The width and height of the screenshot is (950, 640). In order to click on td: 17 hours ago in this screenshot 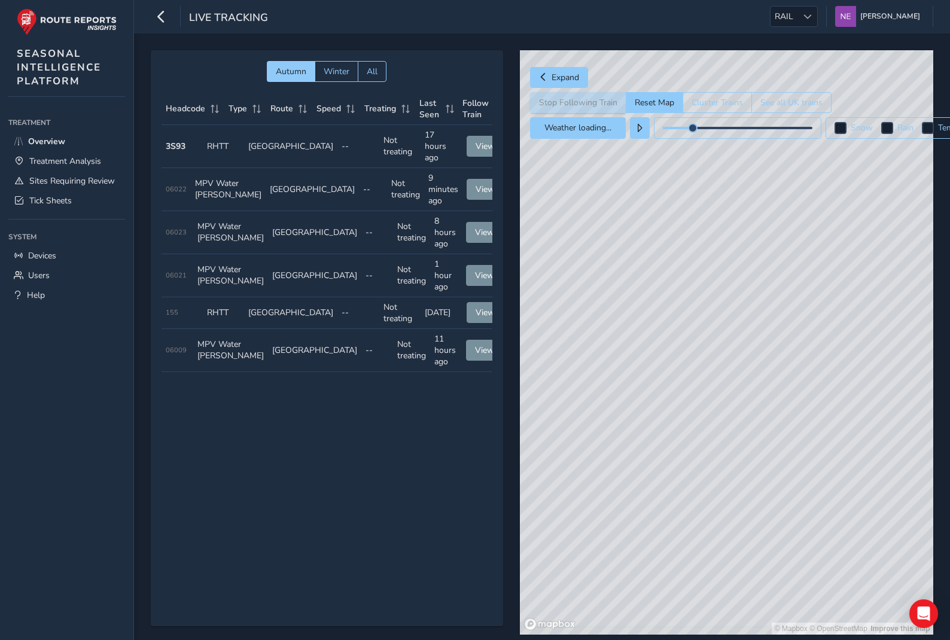, I will do `click(441, 147)`.